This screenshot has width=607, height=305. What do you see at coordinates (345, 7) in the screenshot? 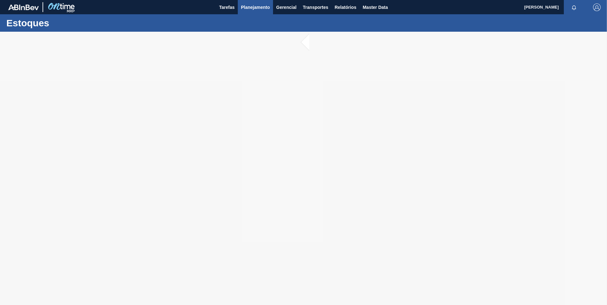
I see `span: Relatórios` at bounding box center [345, 7].